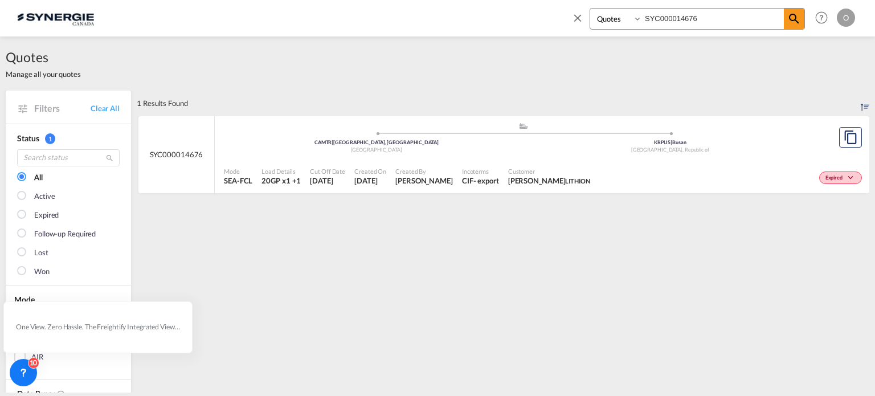 The image size is (875, 396). I want to click on span: icon-close, so click(581, 22).